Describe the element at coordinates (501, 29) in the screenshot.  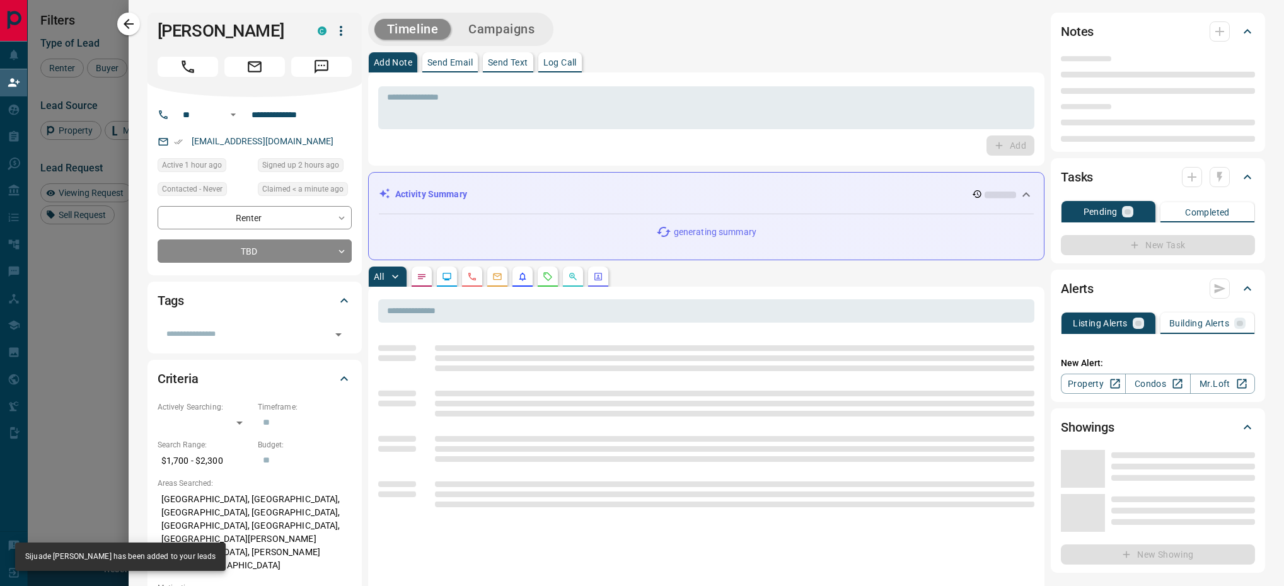
I see `button: Campaigns` at that location.